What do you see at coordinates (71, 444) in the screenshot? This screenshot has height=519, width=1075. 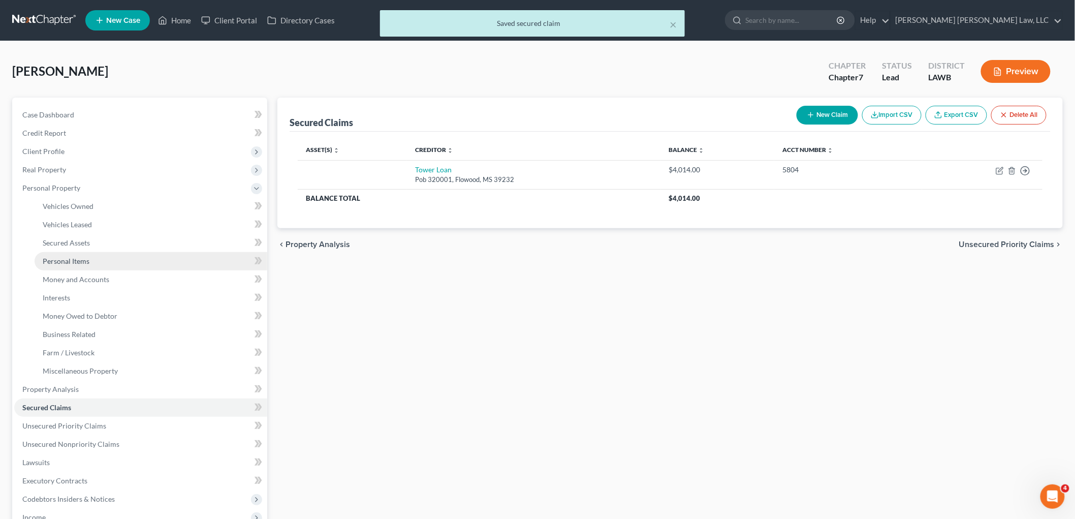 I see `span: Unsecured Nonpriority Claims` at bounding box center [71, 444].